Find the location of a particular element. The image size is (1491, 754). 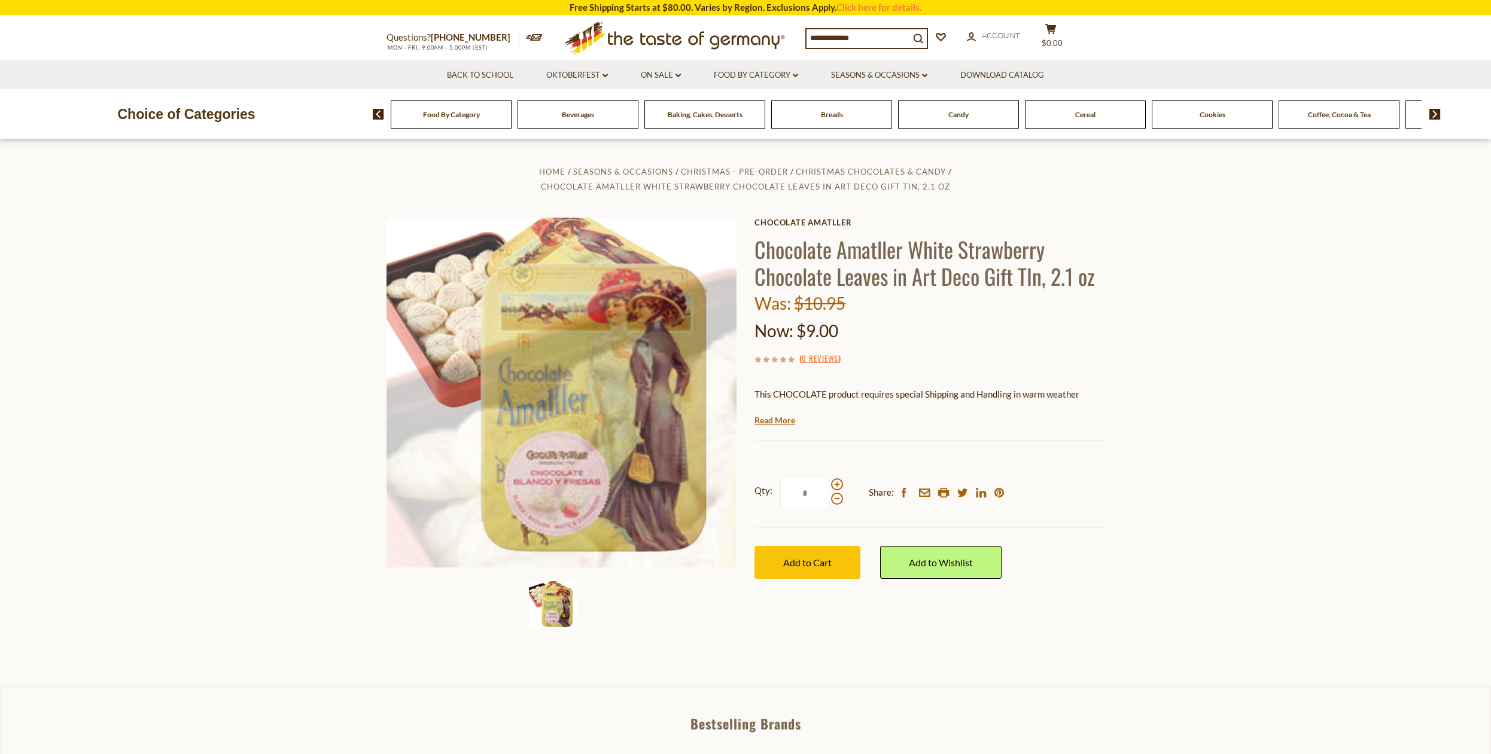

span: Food By Category is located at coordinates (451, 114).